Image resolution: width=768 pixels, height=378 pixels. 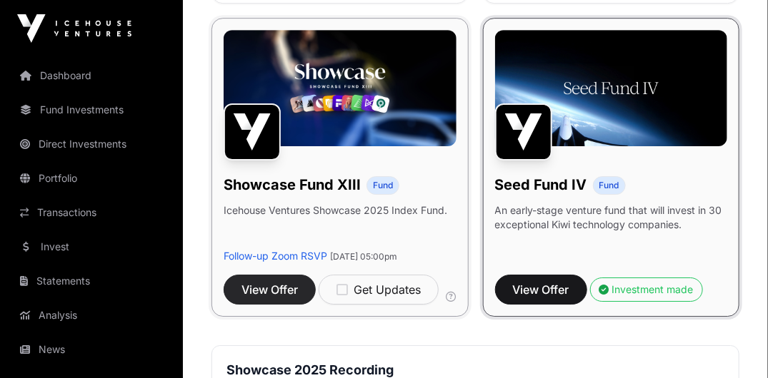 I want to click on div: Get Updates, so click(x=378, y=290).